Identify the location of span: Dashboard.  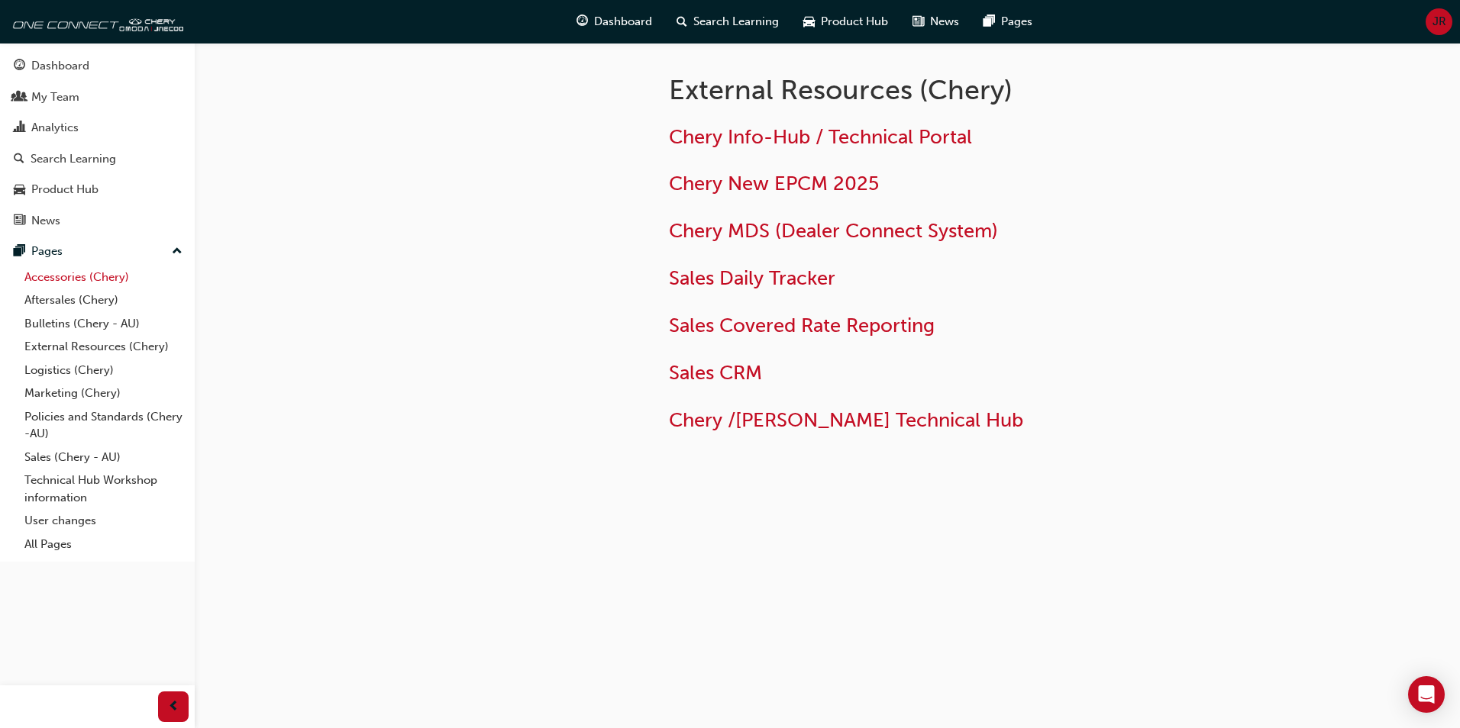
(623, 21).